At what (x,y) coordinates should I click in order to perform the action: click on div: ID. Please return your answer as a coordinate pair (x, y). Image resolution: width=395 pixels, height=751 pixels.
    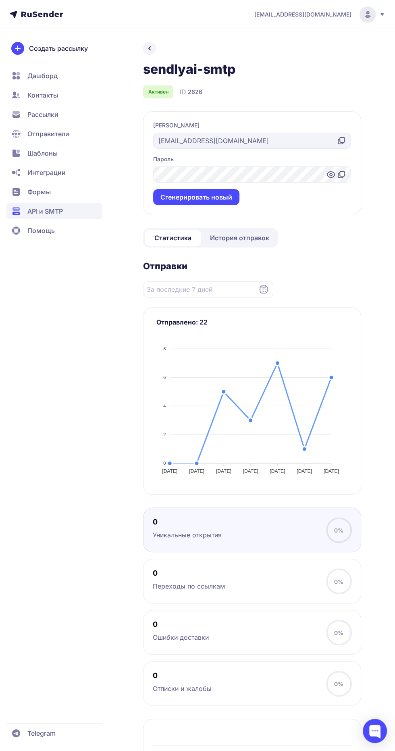
    Looking at the image, I should click on (191, 92).